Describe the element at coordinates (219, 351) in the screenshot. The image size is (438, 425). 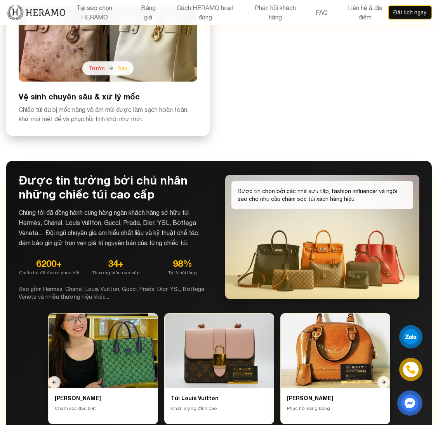
I see `img: Túi Louis Vuitton` at that location.